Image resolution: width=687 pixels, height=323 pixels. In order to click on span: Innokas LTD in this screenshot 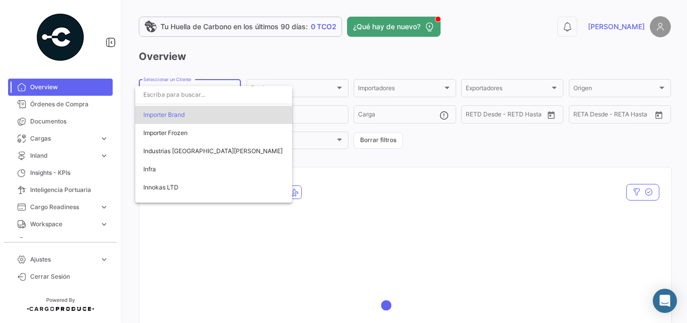, I will do `click(161, 187)`.